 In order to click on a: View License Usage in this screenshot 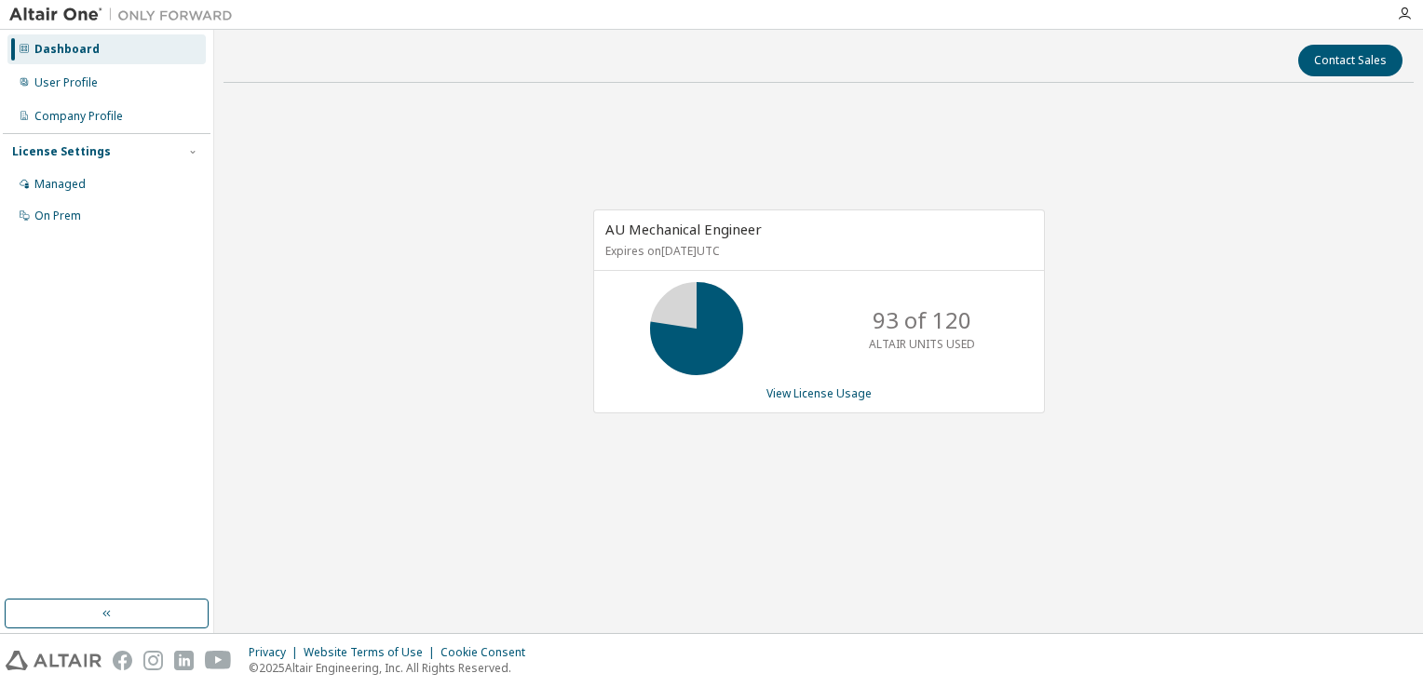, I will do `click(819, 393)`.